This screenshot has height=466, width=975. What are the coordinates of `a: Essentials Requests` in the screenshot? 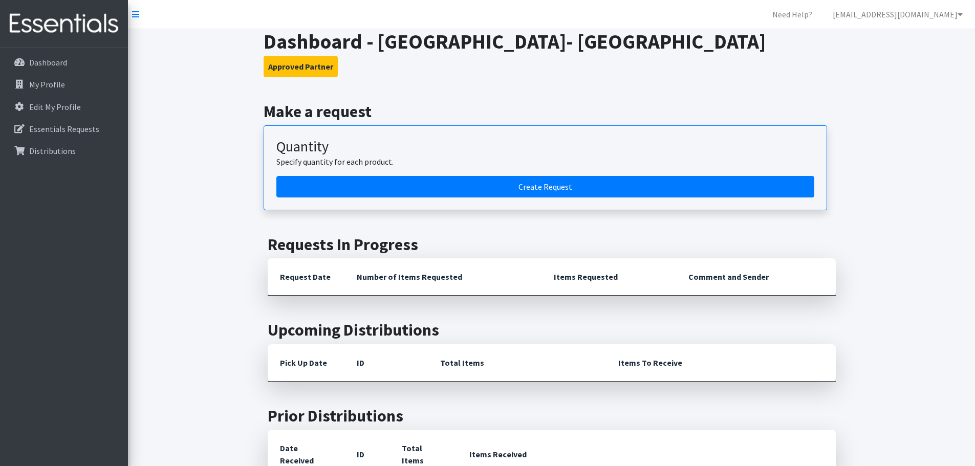 It's located at (64, 129).